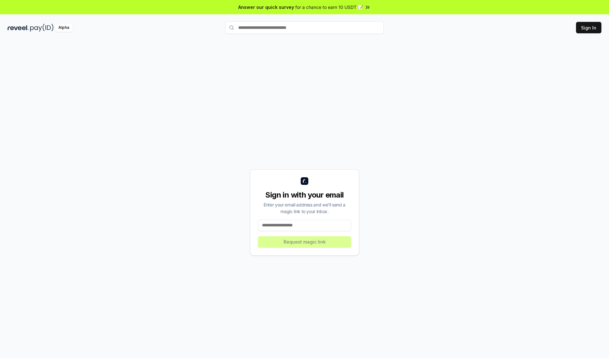  Describe the element at coordinates (266, 7) in the screenshot. I see `span: Answer our quick survey` at that location.